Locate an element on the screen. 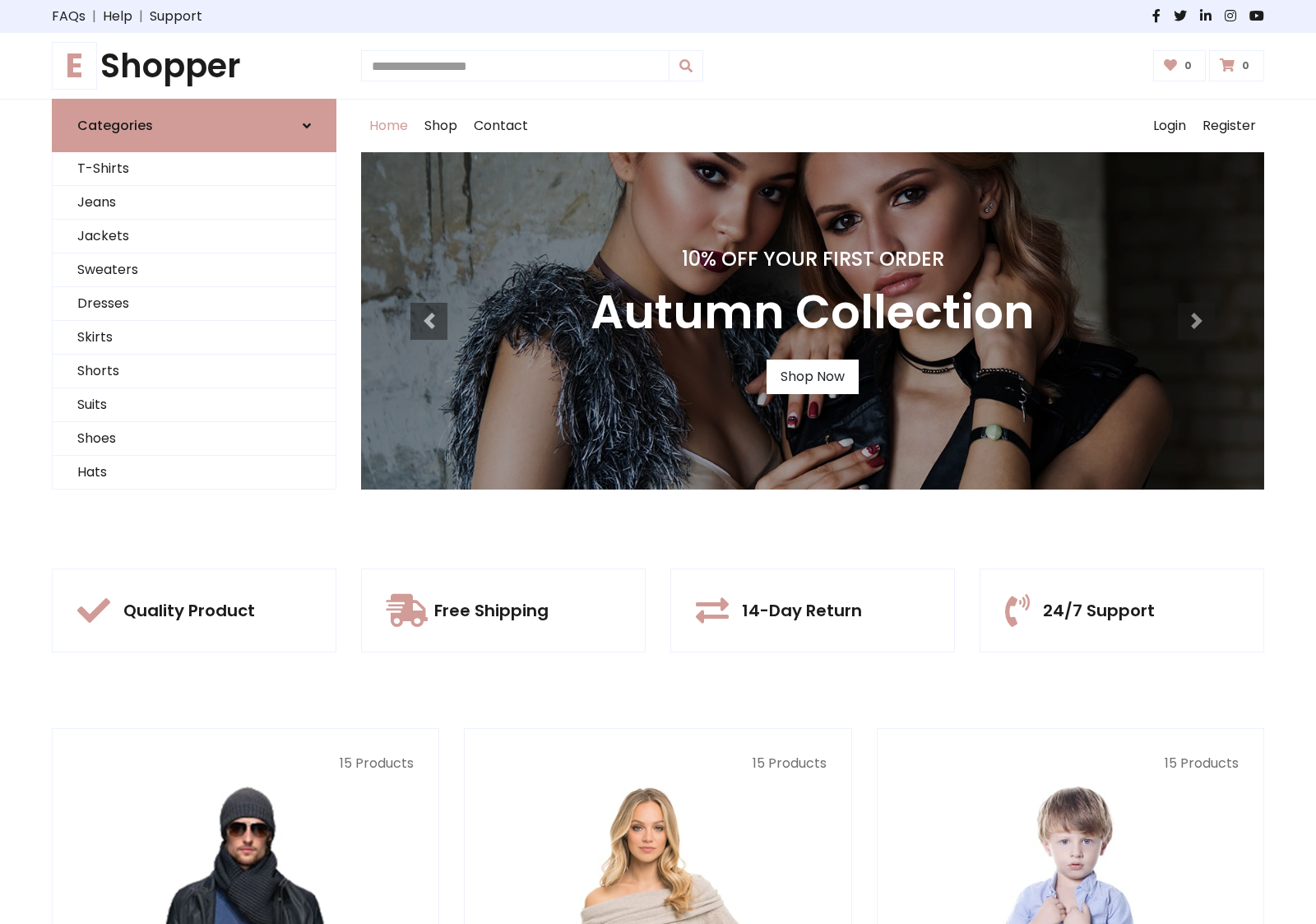 The image size is (1316, 924). a: Shop Now is located at coordinates (813, 377).